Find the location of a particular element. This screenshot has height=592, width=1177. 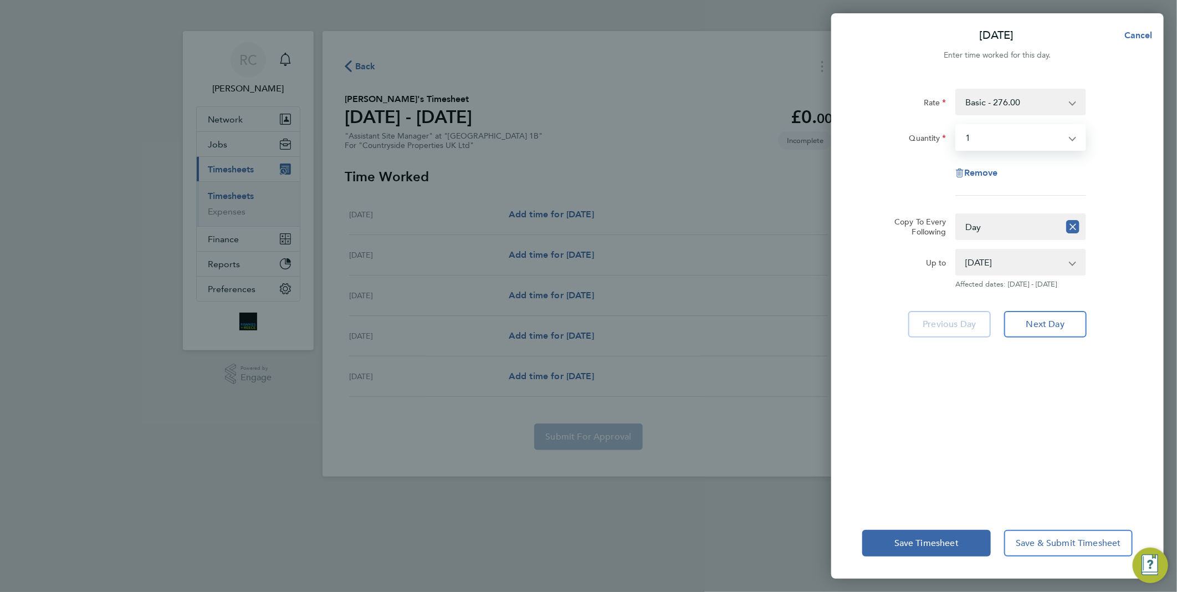

button: Next Day is located at coordinates (1045, 324).